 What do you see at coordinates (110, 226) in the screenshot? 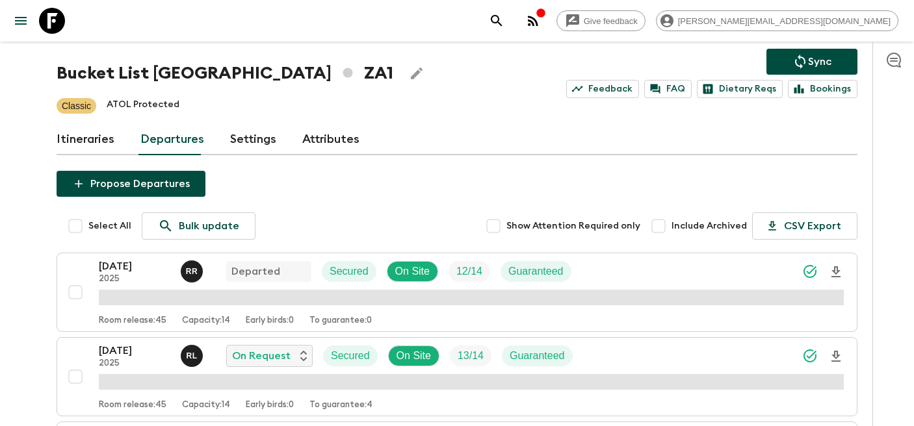
I see `span: Select All` at bounding box center [110, 226].